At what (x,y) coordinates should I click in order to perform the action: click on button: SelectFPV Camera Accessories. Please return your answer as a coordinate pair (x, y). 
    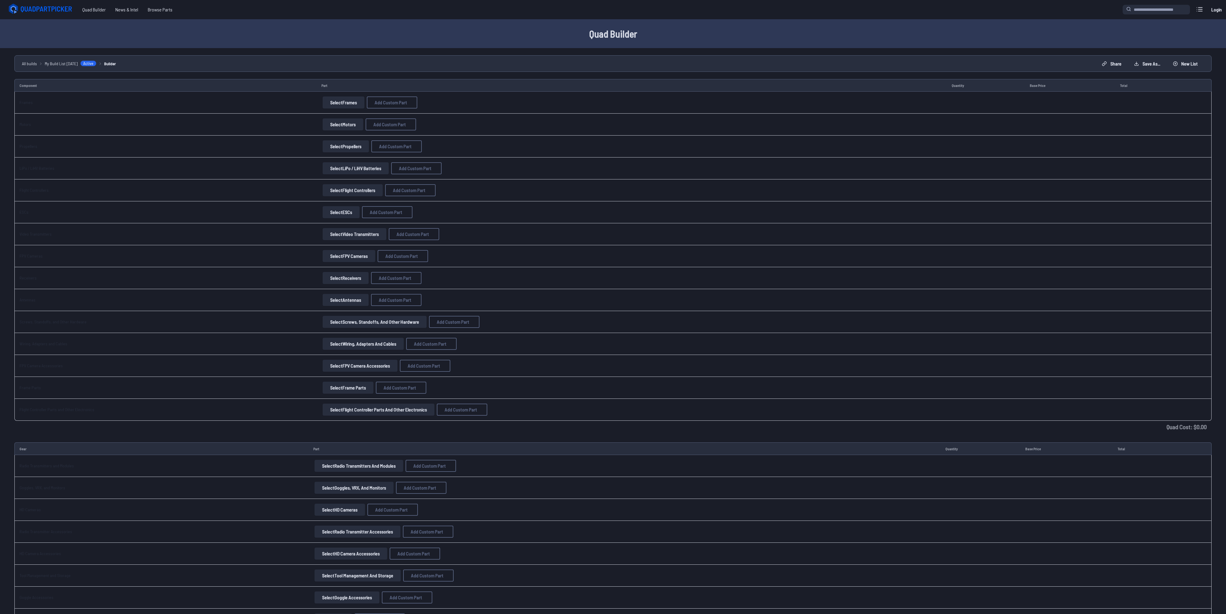
    Looking at the image, I should click on (360, 366).